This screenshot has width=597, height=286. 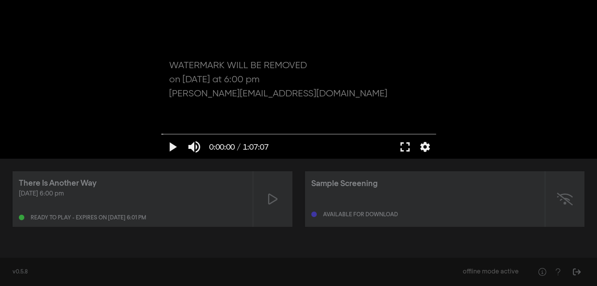 I want to click on button: Play, so click(x=172, y=147).